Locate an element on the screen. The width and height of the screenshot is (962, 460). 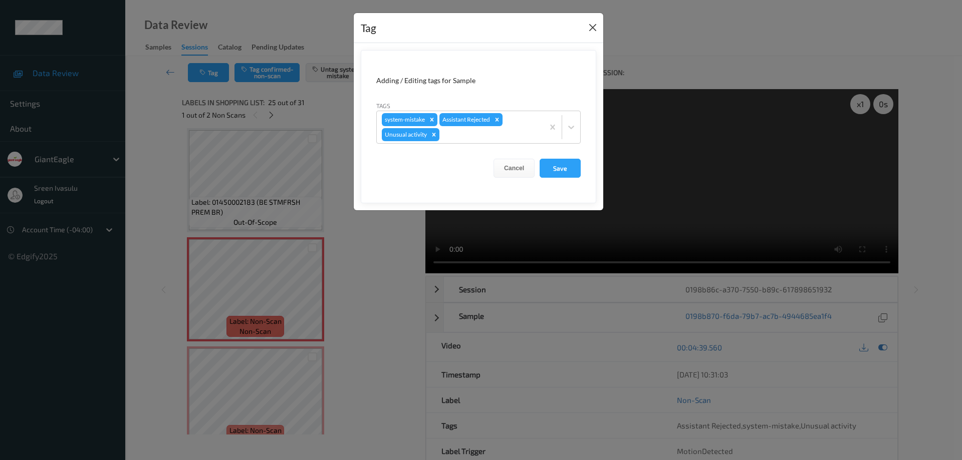
button: Cancel is located at coordinates (514, 168).